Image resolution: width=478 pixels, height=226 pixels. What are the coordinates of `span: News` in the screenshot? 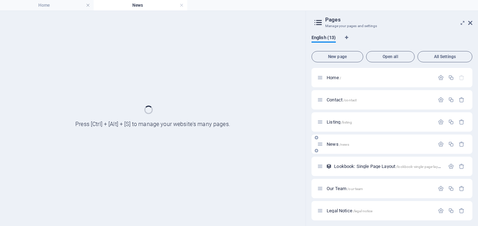 It's located at (338, 144).